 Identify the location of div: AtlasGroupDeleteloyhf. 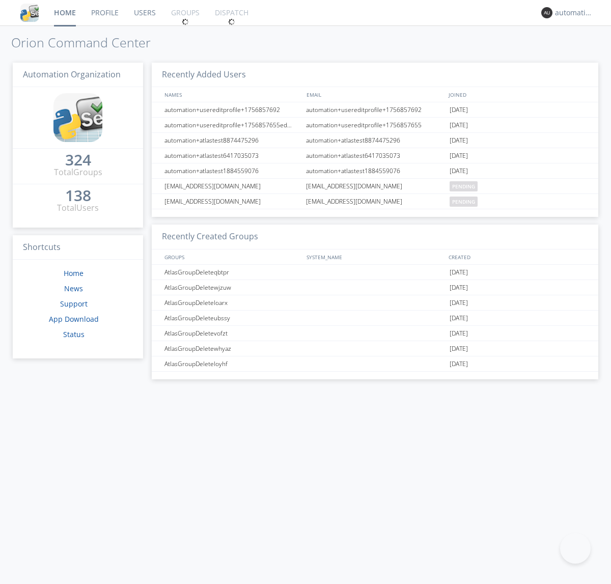
(232, 364).